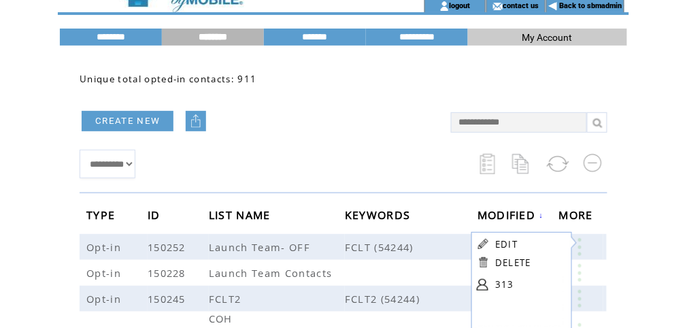  Describe the element at coordinates (506, 244) in the screenshot. I see `a: EDIT` at that location.